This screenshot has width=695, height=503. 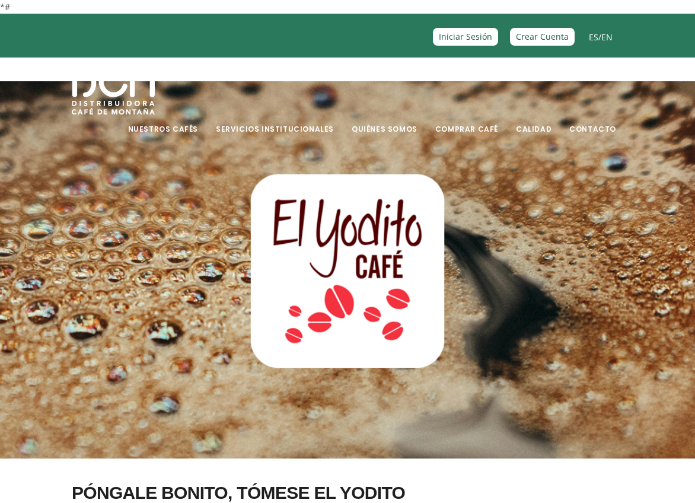 What do you see at coordinates (384, 120) in the screenshot?
I see `a: Quiénes Somos` at bounding box center [384, 120].